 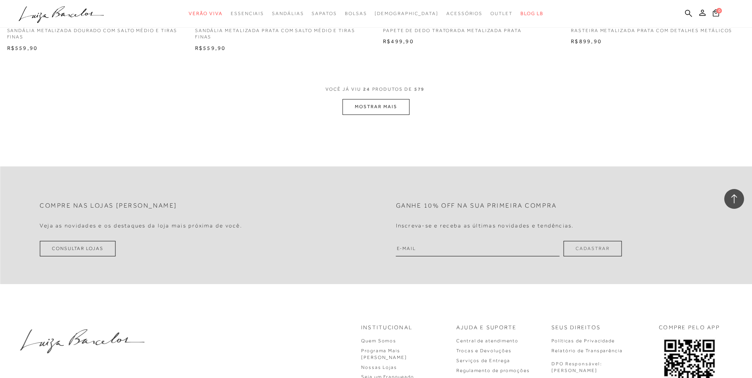 What do you see at coordinates (407, 13) in the screenshot?
I see `a: noSubCategoriesText` at bounding box center [407, 13].